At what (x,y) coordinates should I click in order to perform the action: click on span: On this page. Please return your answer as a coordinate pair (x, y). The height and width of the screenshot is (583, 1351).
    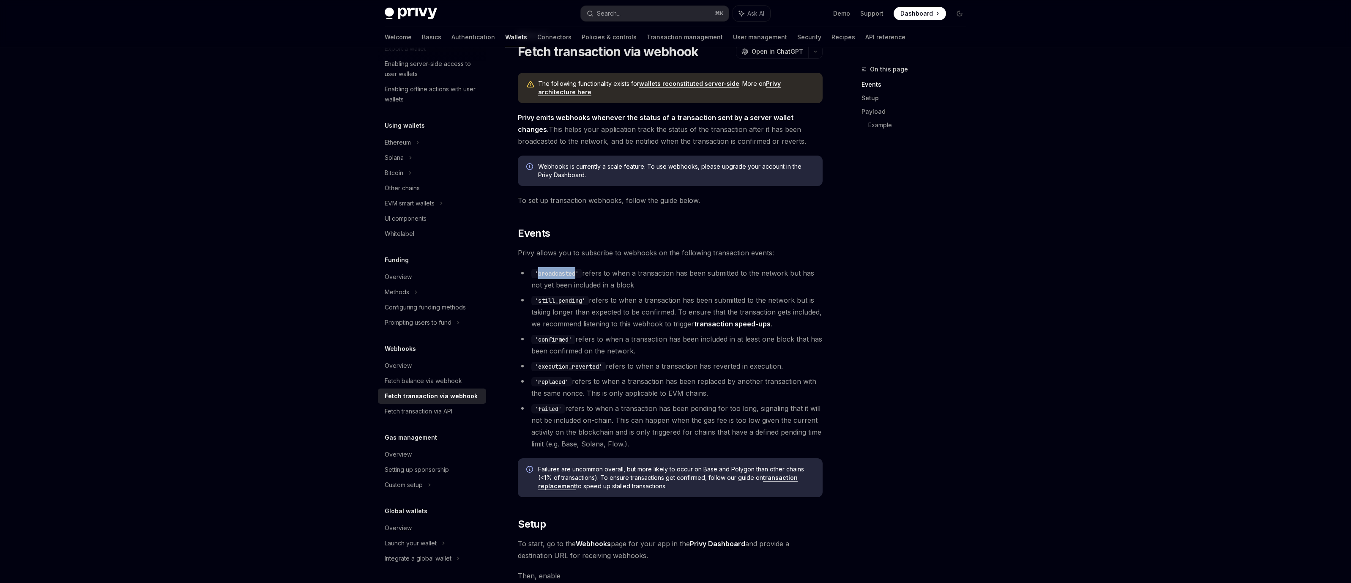
    Looking at the image, I should click on (889, 69).